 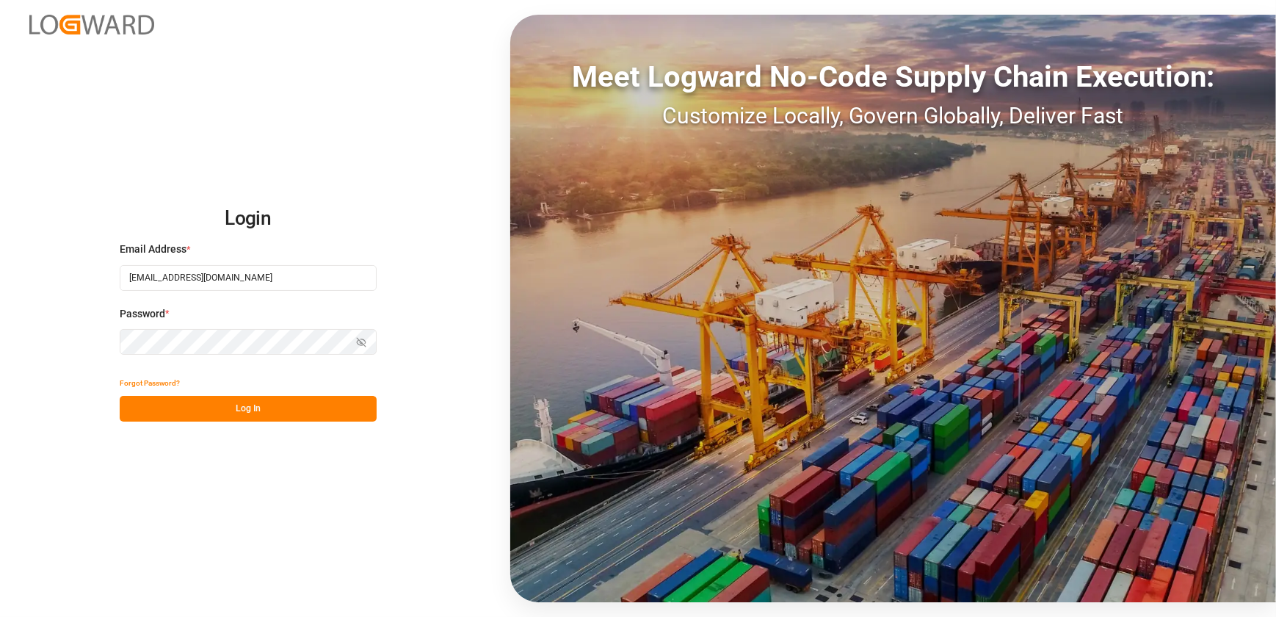 What do you see at coordinates (142, 313) in the screenshot?
I see `span: Password` at bounding box center [142, 313].